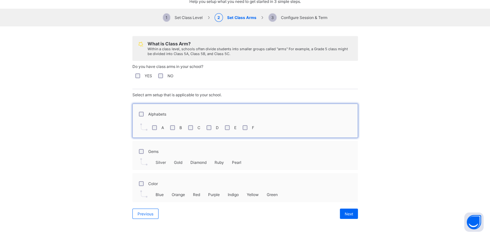 The height and width of the screenshot is (235, 490). I want to click on label: Alphabets, so click(157, 114).